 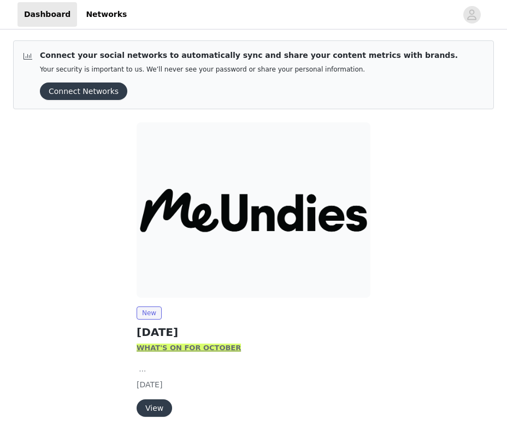 I want to click on span: New, so click(x=149, y=313).